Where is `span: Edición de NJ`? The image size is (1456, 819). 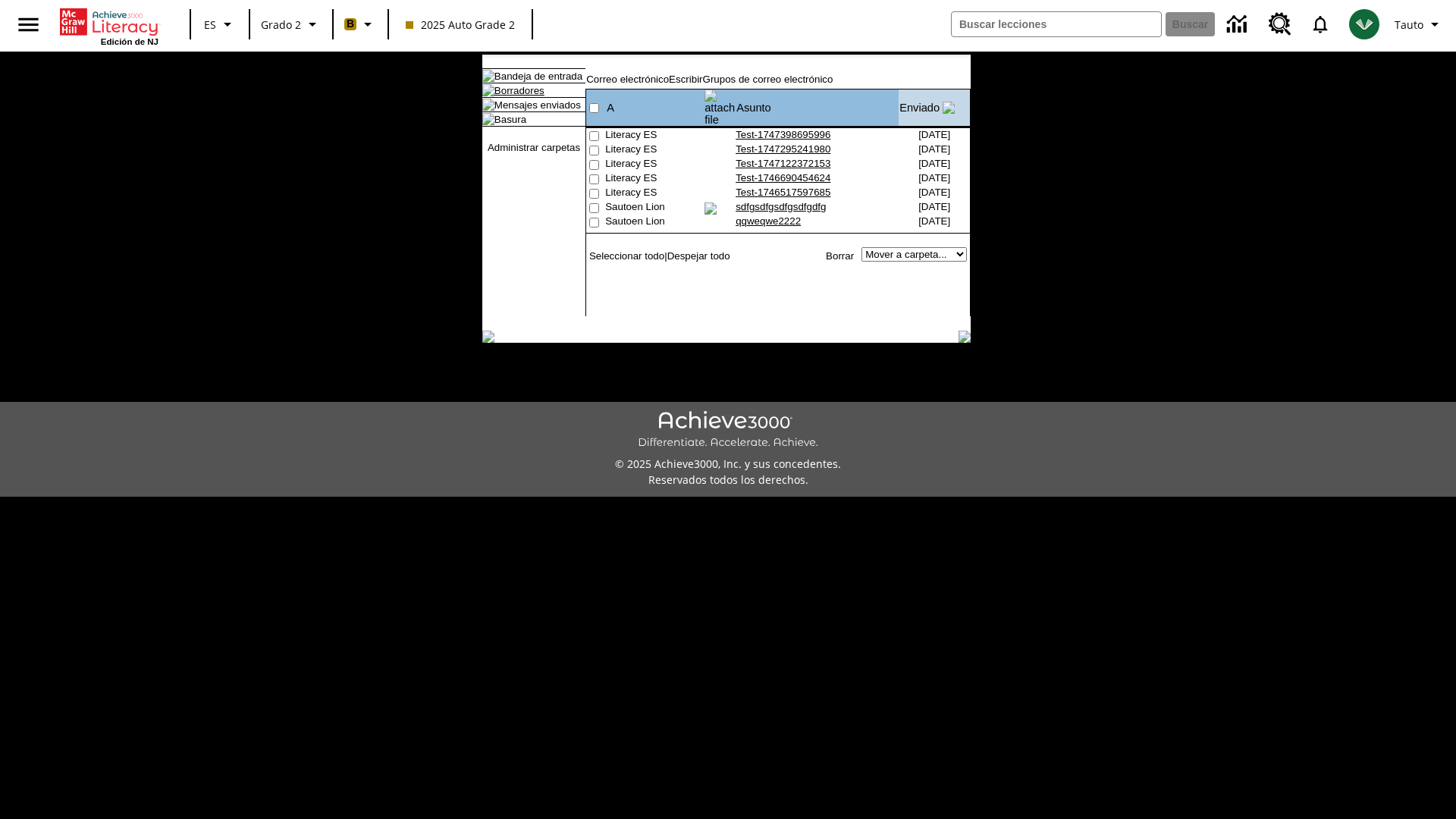
span: Edición de NJ is located at coordinates (130, 42).